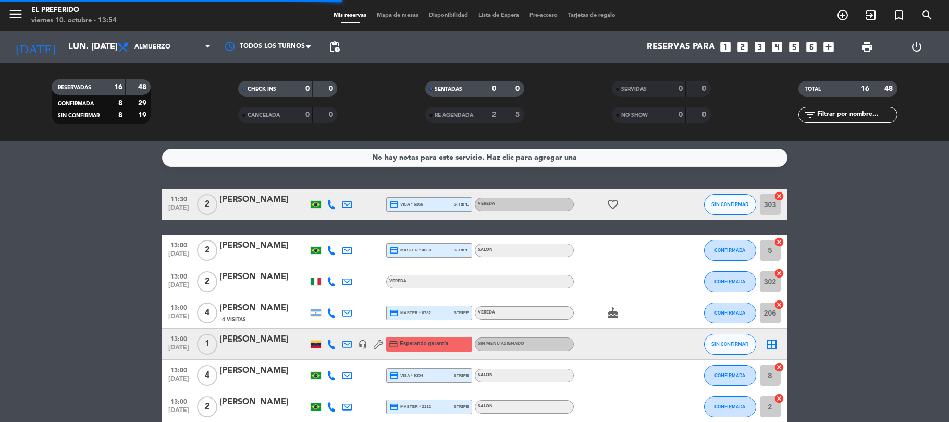  What do you see at coordinates (406, 204) in the screenshot?
I see `span: visa * 6366` at bounding box center [406, 204].